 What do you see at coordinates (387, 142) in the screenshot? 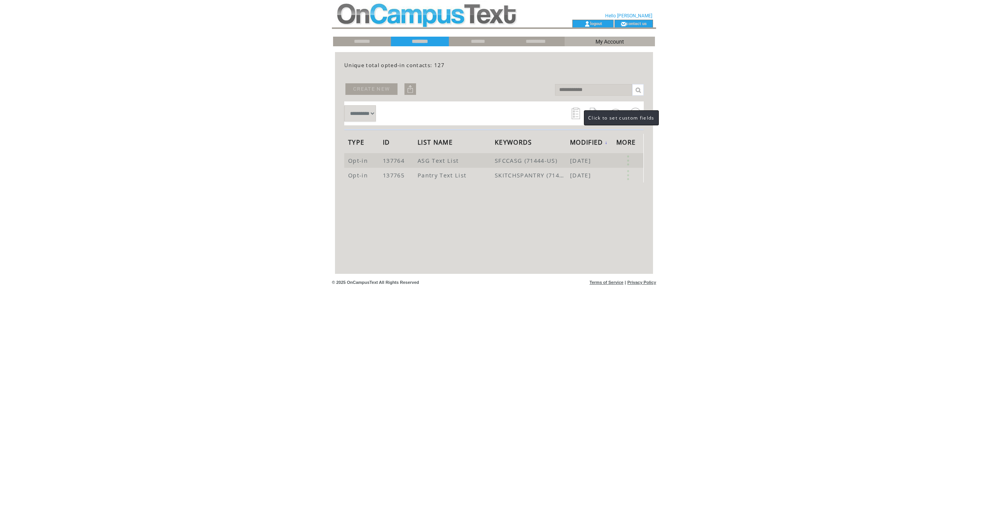
I see `a: ID` at bounding box center [387, 142].